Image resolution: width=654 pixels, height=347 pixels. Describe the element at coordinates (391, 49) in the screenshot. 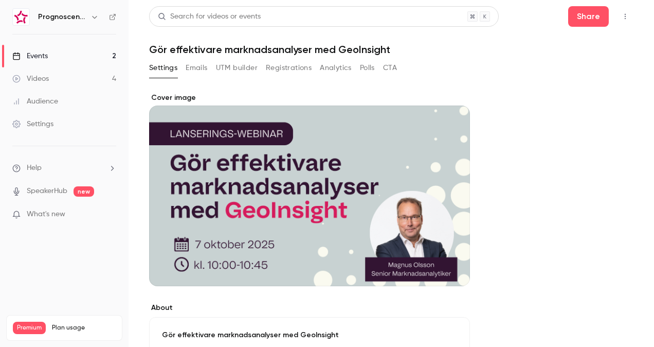

I see `h1: Gör effektivare marknadsanalyser med GeoInsight` at that location.